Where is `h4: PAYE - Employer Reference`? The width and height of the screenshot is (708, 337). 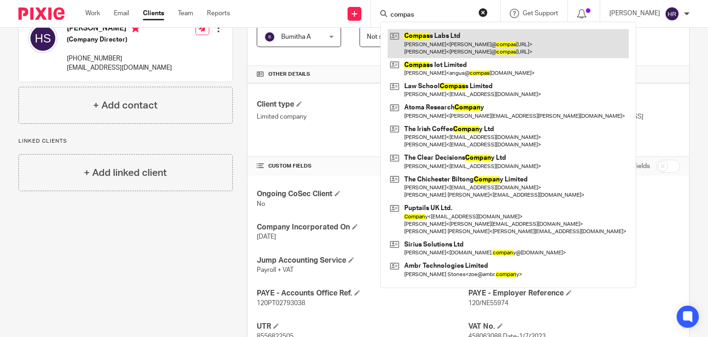
h4: PAYE - Employer Reference is located at coordinates (574, 293).